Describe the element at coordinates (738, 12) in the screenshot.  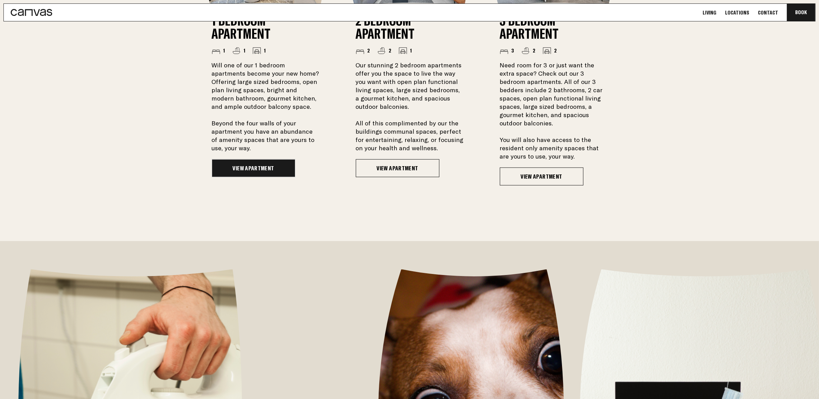
I see `a: Locations` at that location.